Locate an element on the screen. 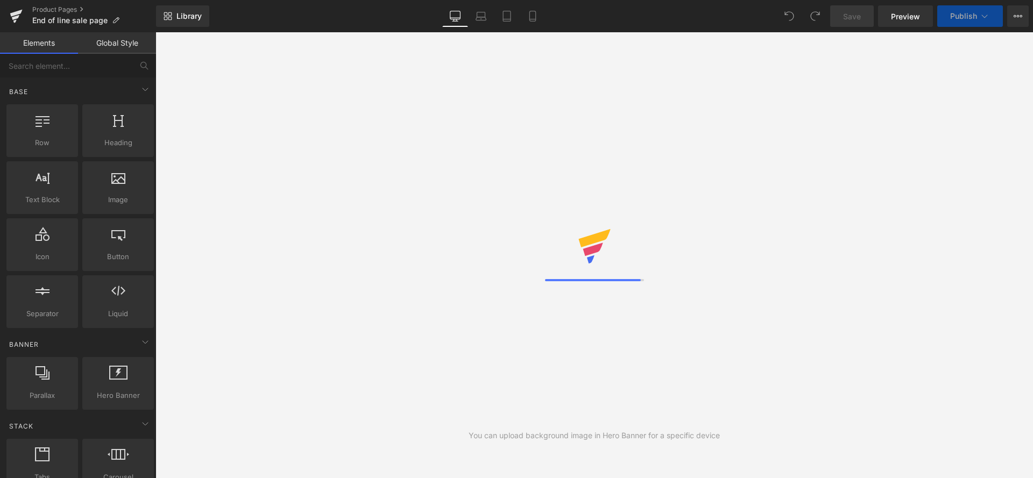 This screenshot has width=1033, height=478. span: Heading is located at coordinates (118, 143).